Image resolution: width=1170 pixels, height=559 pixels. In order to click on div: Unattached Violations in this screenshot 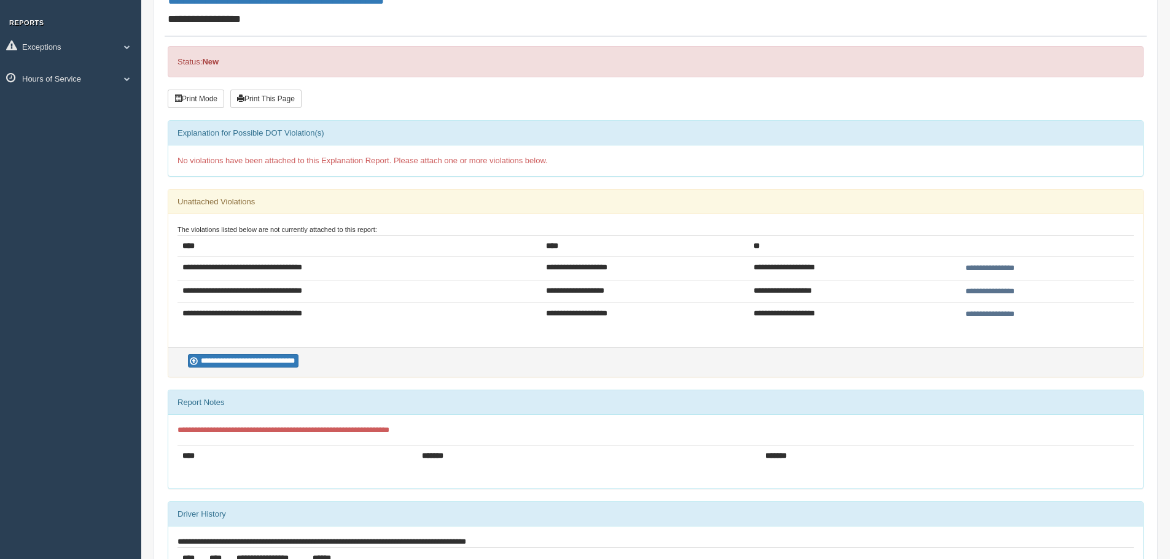, I will do `click(655, 202)`.